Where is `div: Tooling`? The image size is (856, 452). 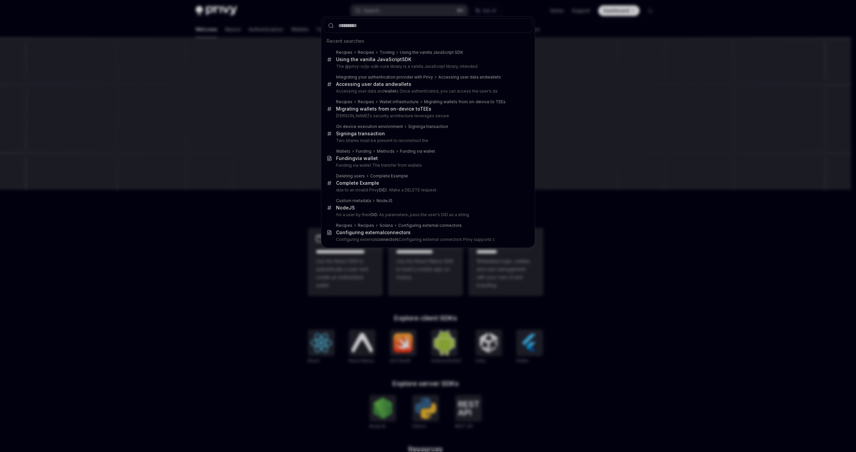 div: Tooling is located at coordinates (387, 52).